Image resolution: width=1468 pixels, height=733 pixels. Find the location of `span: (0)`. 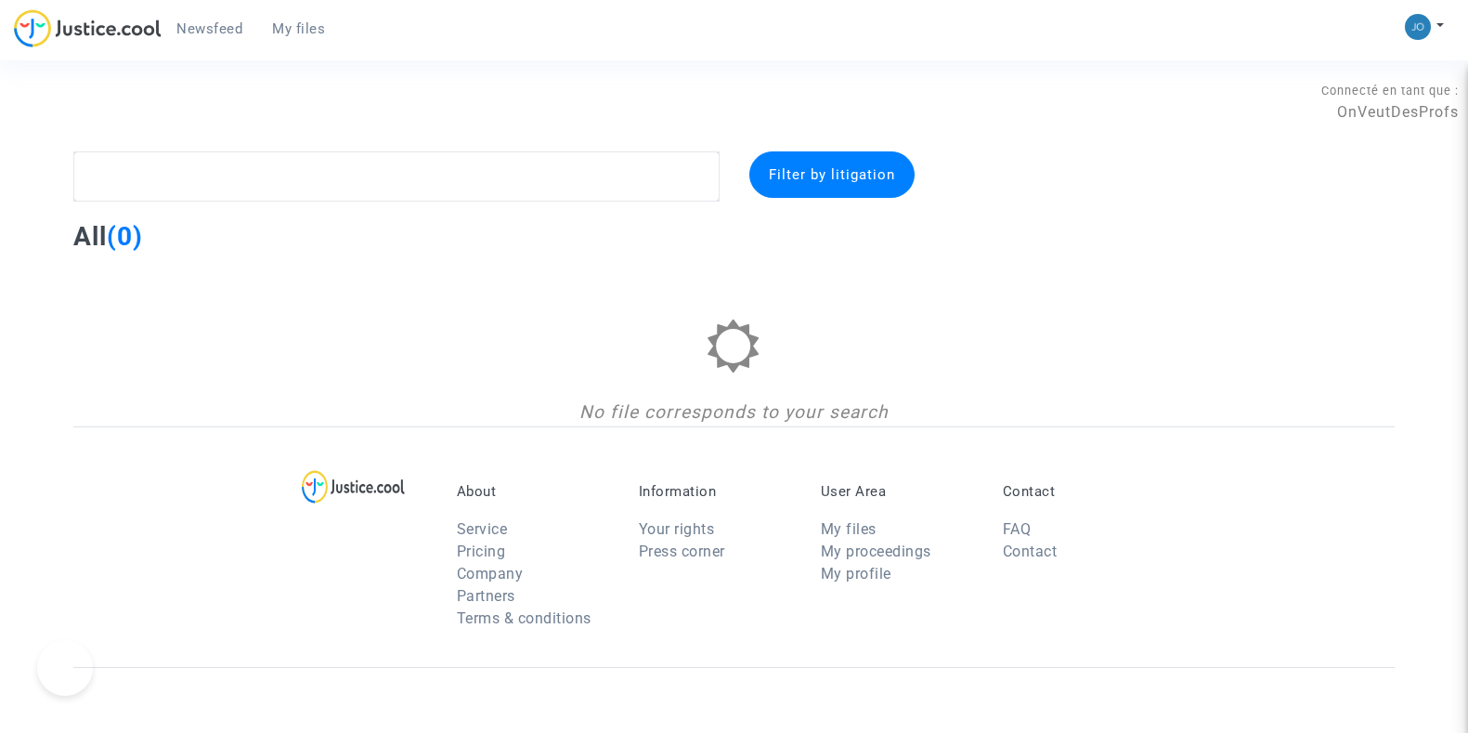

span: (0) is located at coordinates (124, 236).